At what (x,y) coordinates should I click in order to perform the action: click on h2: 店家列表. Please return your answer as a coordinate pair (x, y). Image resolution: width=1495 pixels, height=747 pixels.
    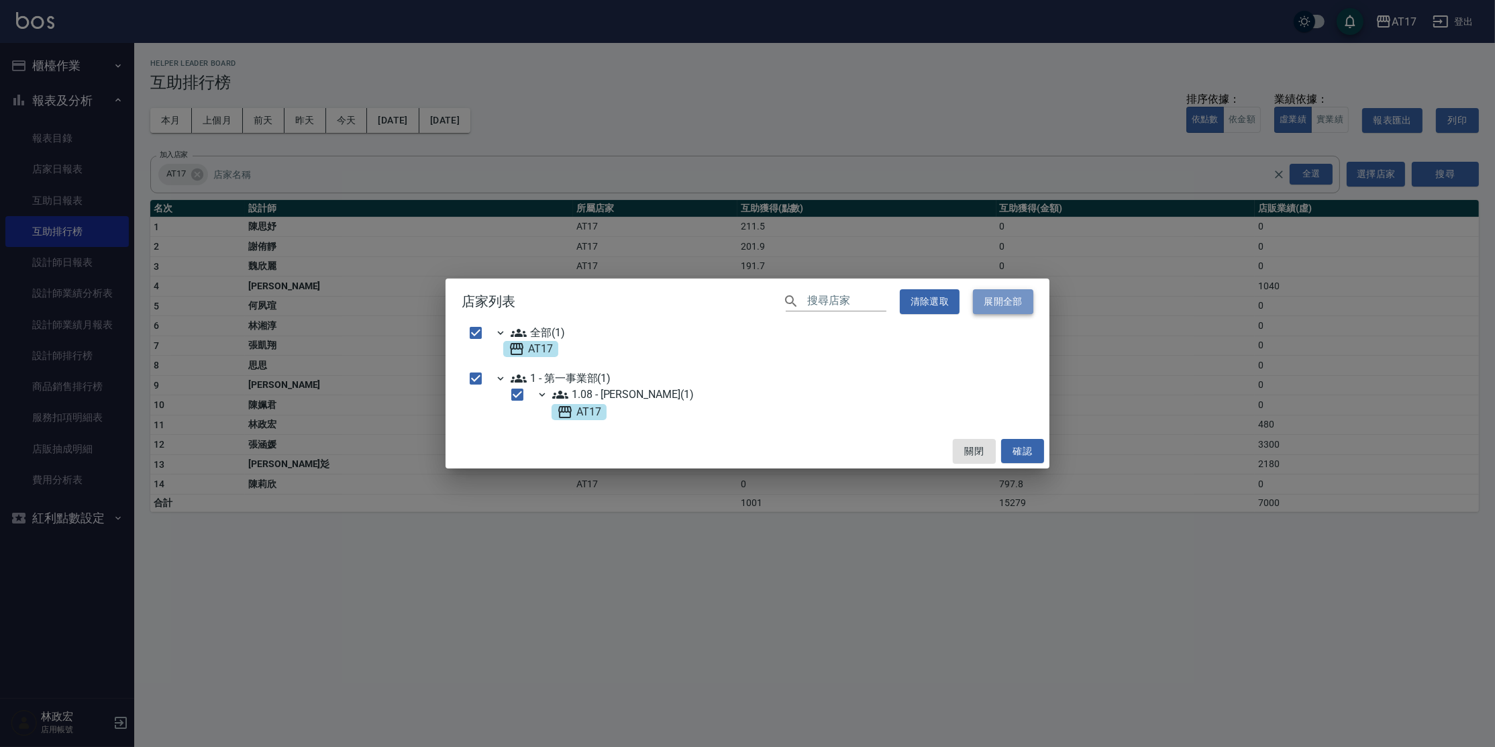
    Looking at the image, I should click on (748, 301).